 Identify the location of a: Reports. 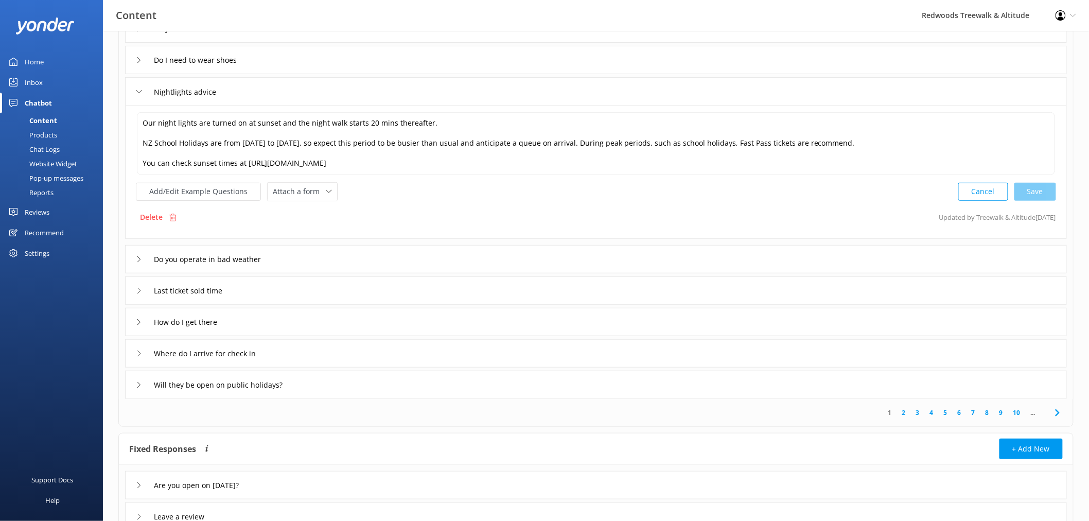
(55, 192).